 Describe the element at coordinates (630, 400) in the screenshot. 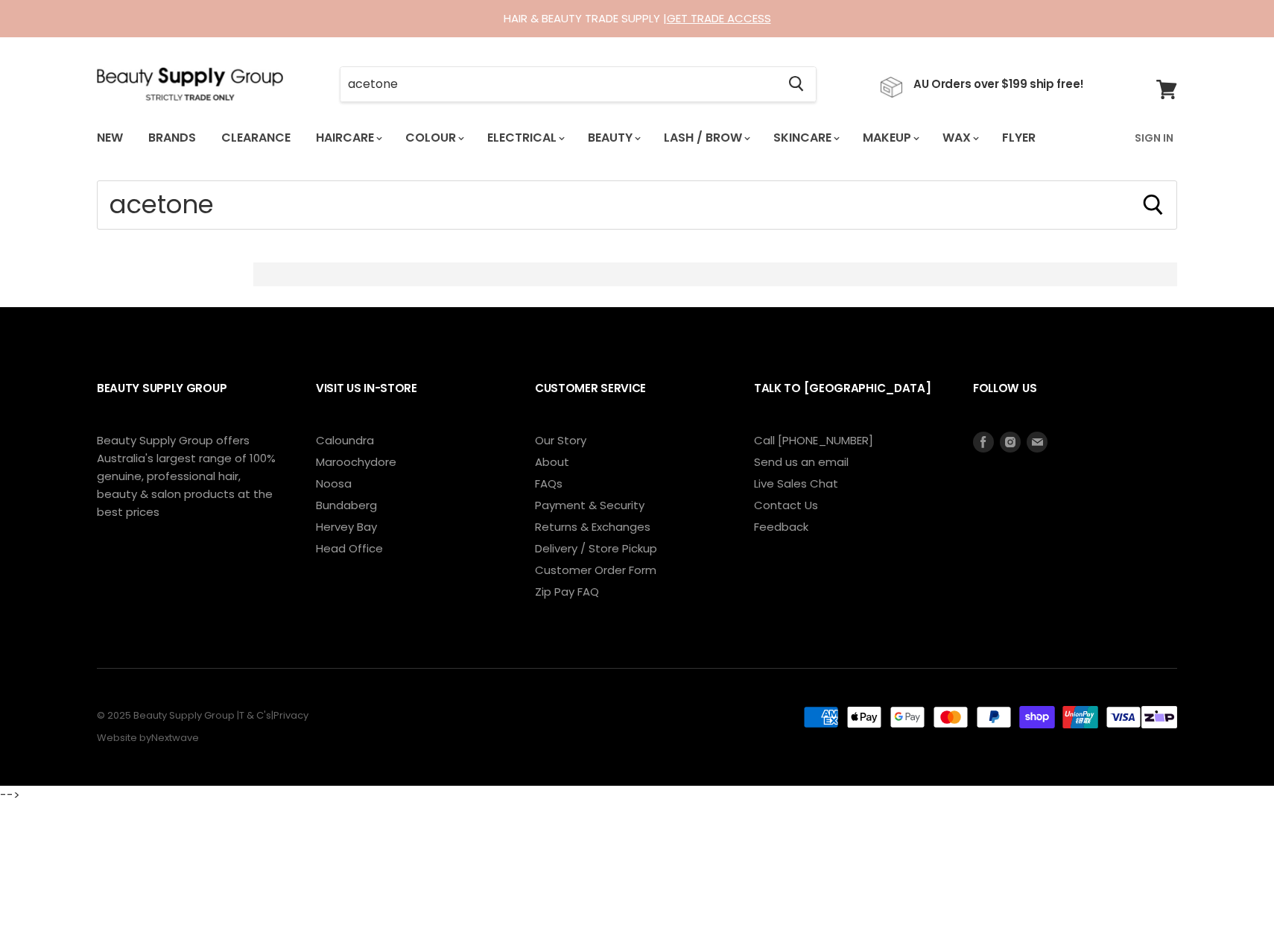

I see `h2: Customer Service` at that location.